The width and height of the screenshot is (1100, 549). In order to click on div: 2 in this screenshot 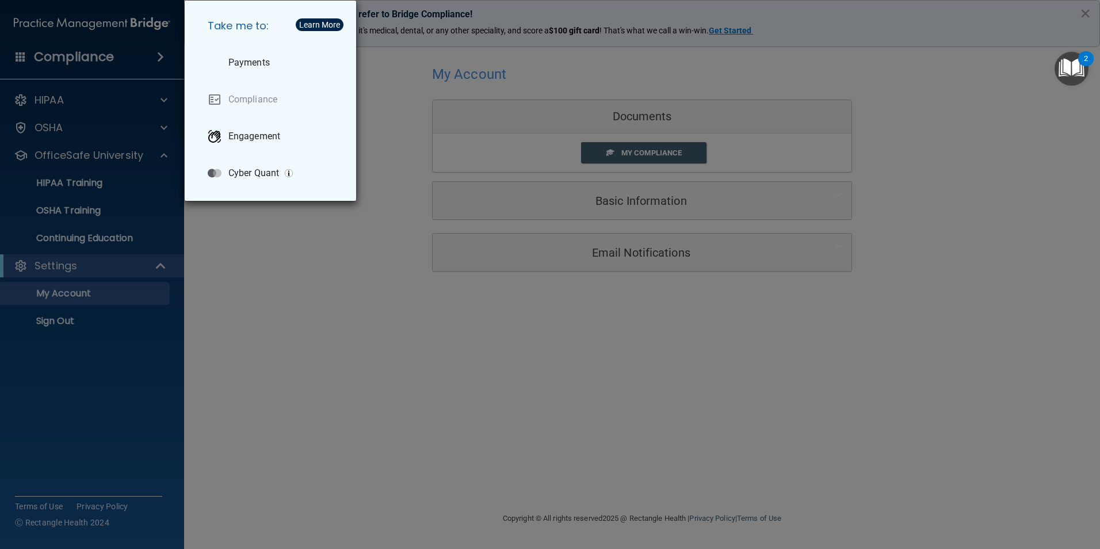, I will do `click(1086, 66)`.